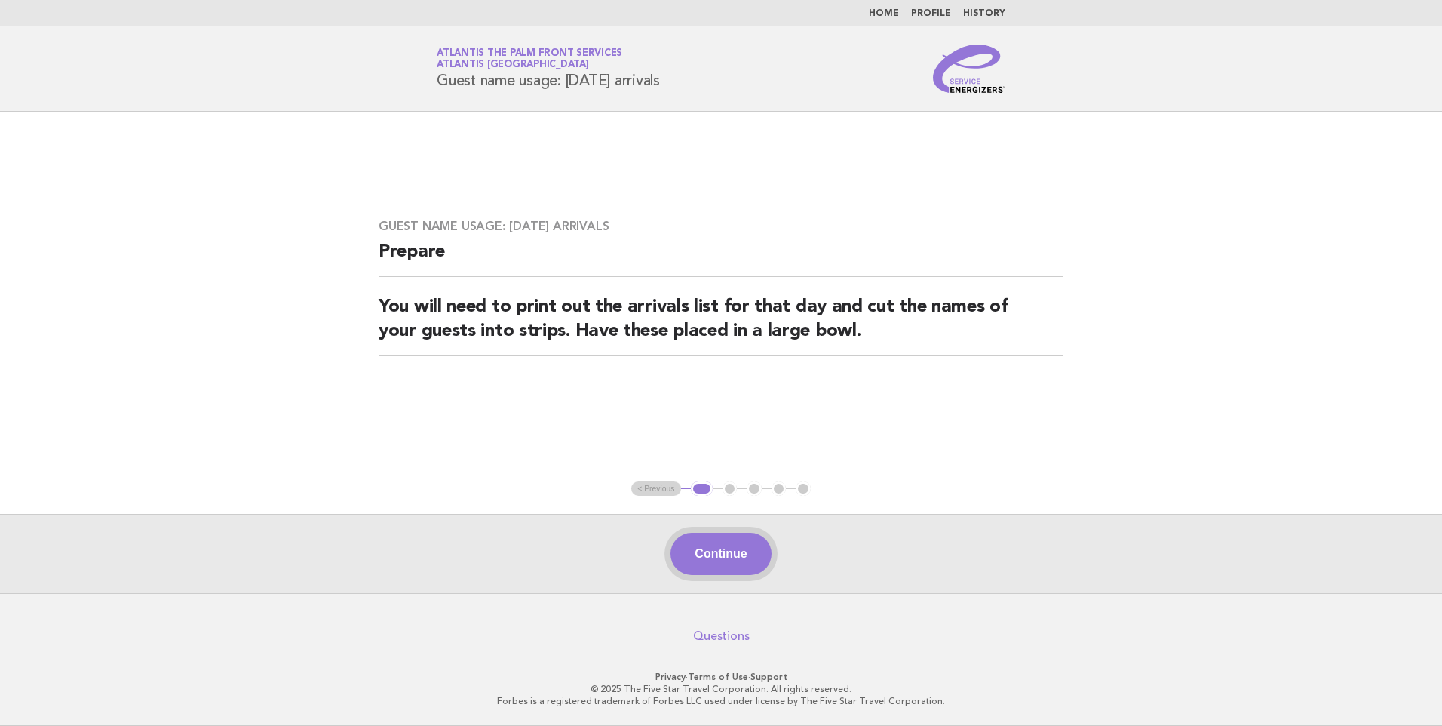 The width and height of the screenshot is (1442, 726). I want to click on a: Terms of Use, so click(718, 677).